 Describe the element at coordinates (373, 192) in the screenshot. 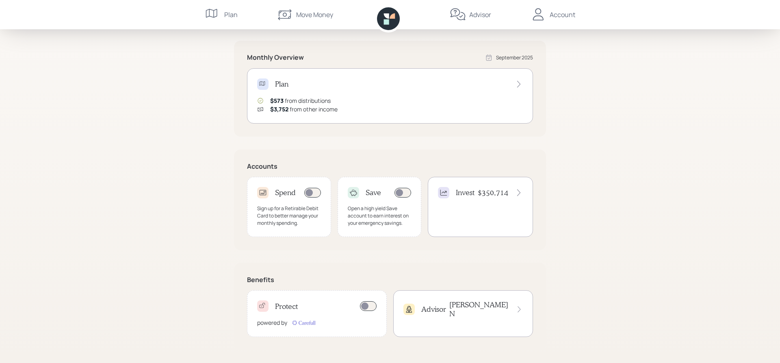

I see `h4: Save` at that location.